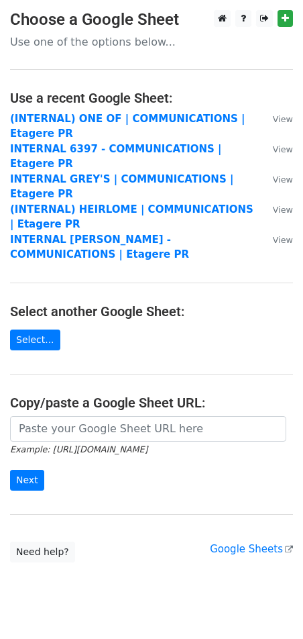 The image size is (303, 639). Describe the element at coordinates (27, 480) in the screenshot. I see `input: Next` at that location.